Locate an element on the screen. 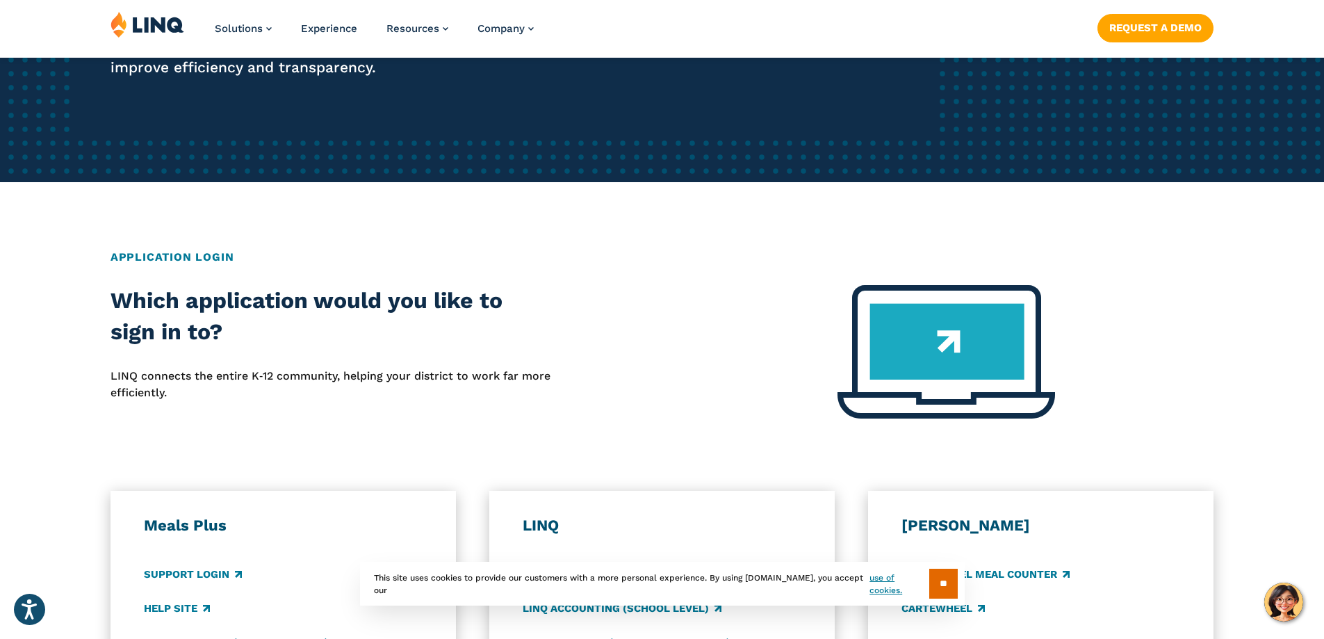 The image size is (1324, 639). h2: Which application would you like to sign in to? is located at coordinates (331, 316).